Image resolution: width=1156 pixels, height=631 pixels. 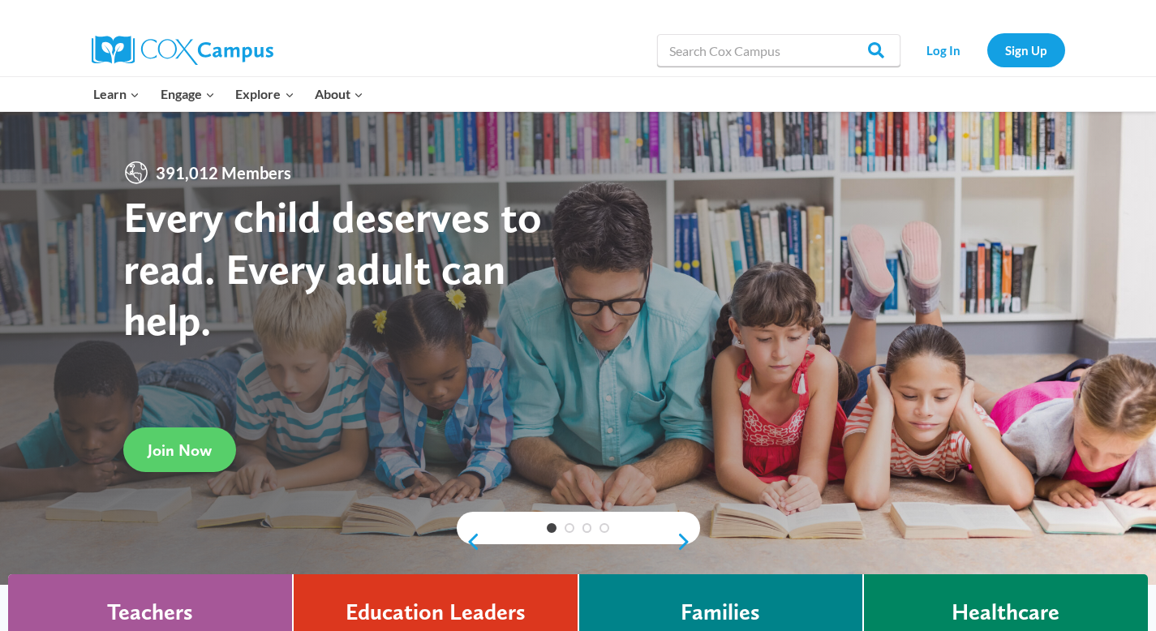 What do you see at coordinates (436, 612) in the screenshot?
I see `h4: Education Leaders` at bounding box center [436, 612].